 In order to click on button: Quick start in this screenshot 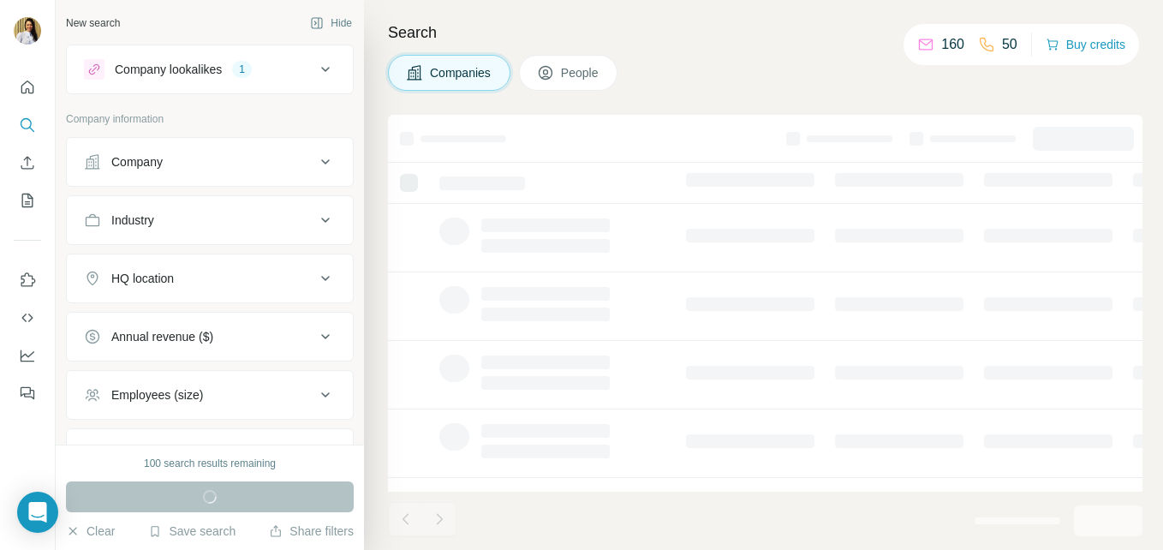, I will do `click(27, 87)`.